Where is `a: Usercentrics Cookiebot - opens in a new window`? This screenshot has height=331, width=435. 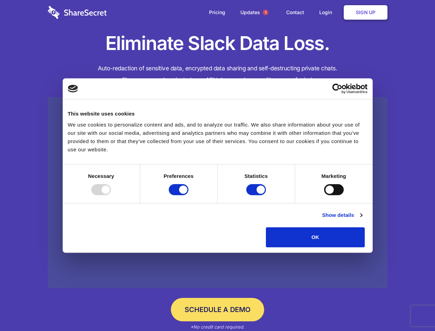
a: Usercentrics Cookiebot - opens in a new window is located at coordinates (338, 89).